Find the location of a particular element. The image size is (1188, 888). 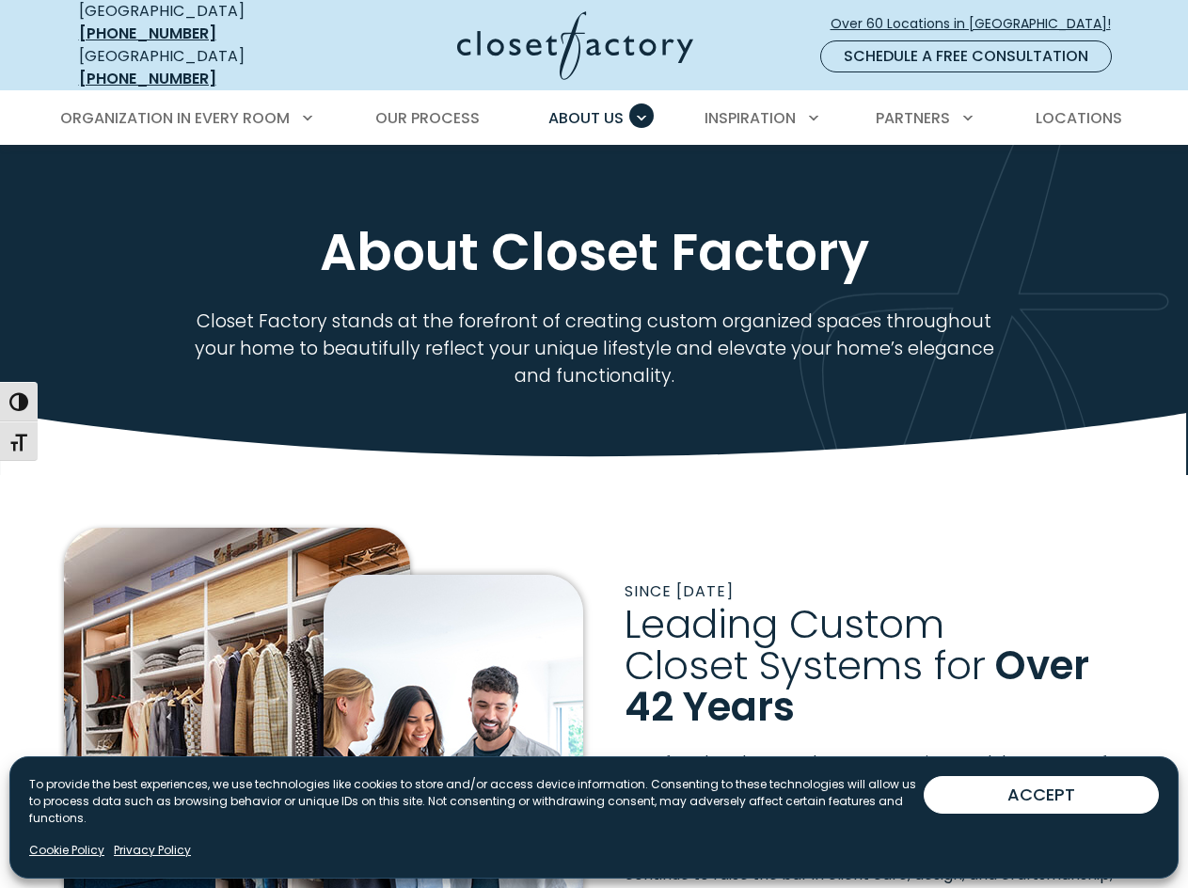

a: Privacy Policy is located at coordinates (152, 851).